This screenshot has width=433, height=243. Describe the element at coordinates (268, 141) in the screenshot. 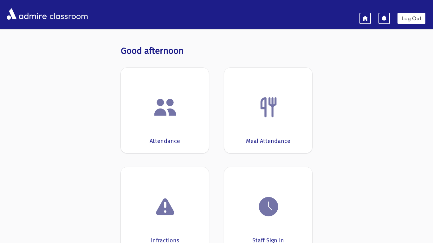

I see `div: Meal Attendance` at that location.